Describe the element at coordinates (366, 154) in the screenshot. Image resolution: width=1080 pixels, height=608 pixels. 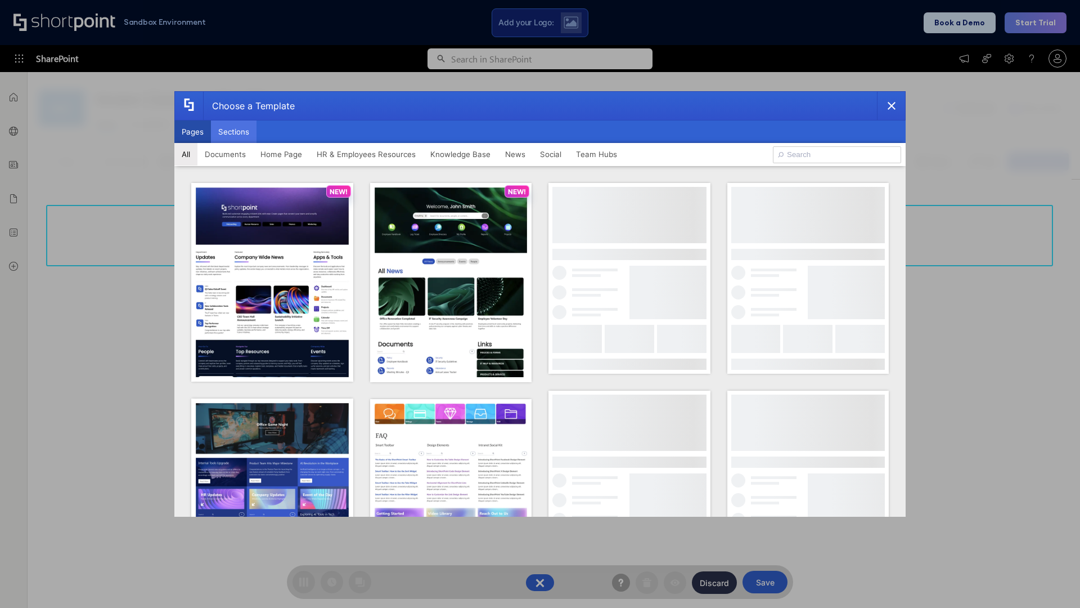
I see `button: HR & Employees Resources` at that location.